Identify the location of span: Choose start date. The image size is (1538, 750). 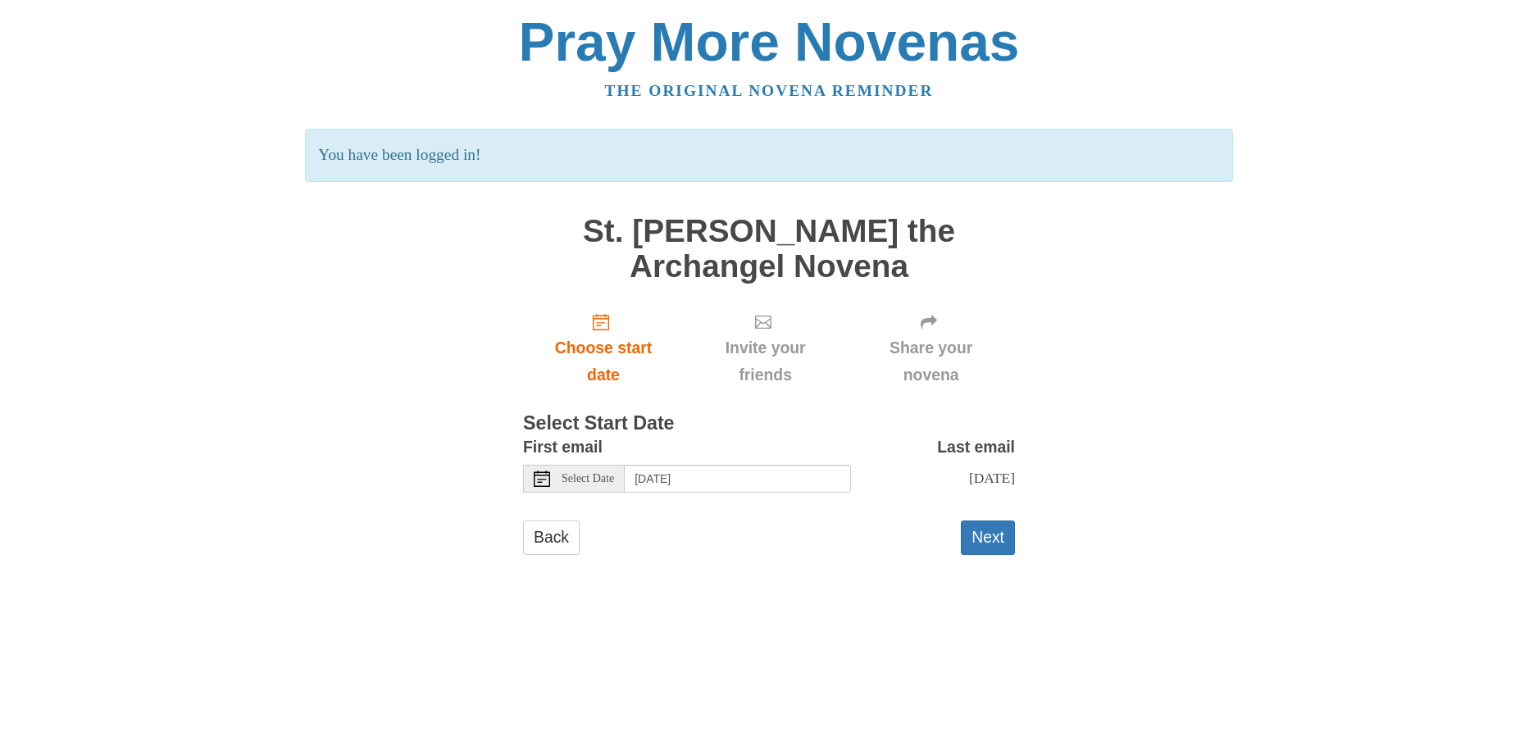
(603, 362).